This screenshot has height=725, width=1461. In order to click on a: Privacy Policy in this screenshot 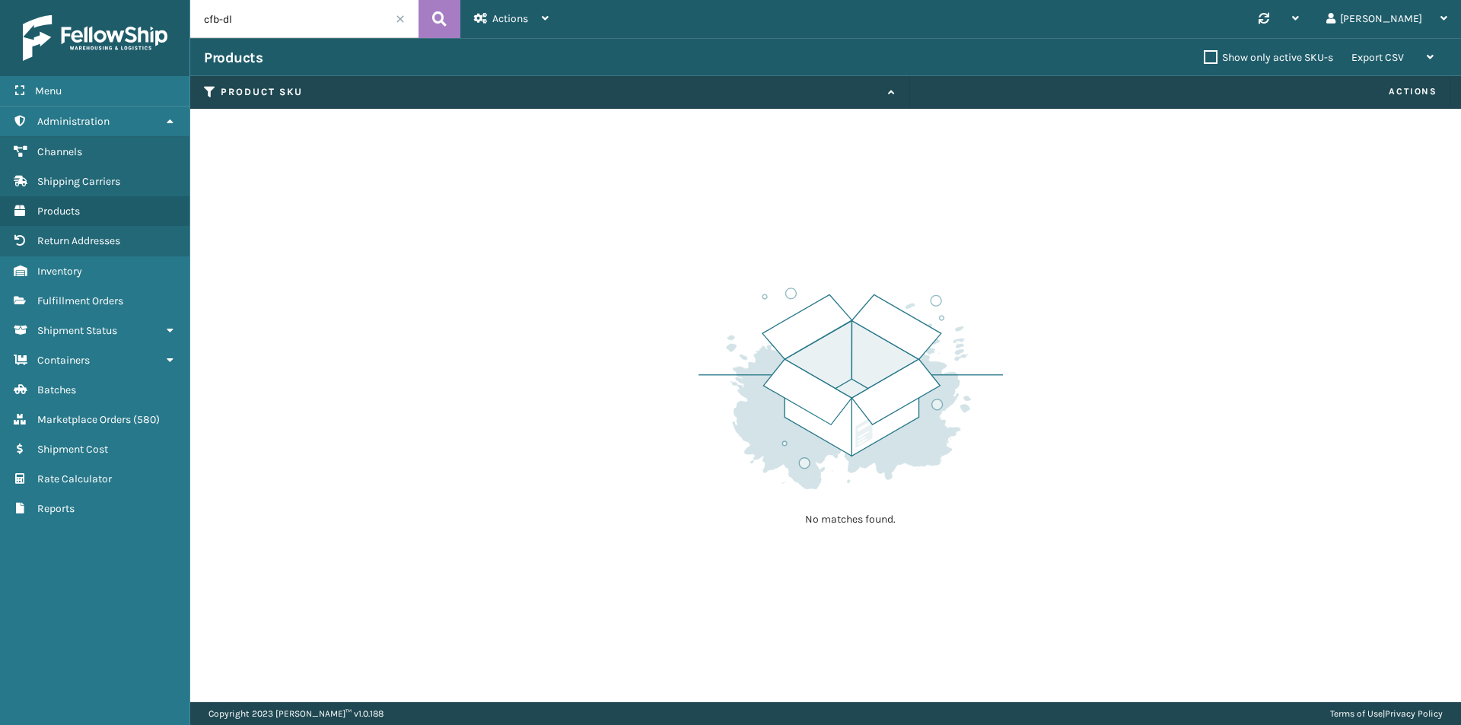, I will do `click(1414, 714)`.